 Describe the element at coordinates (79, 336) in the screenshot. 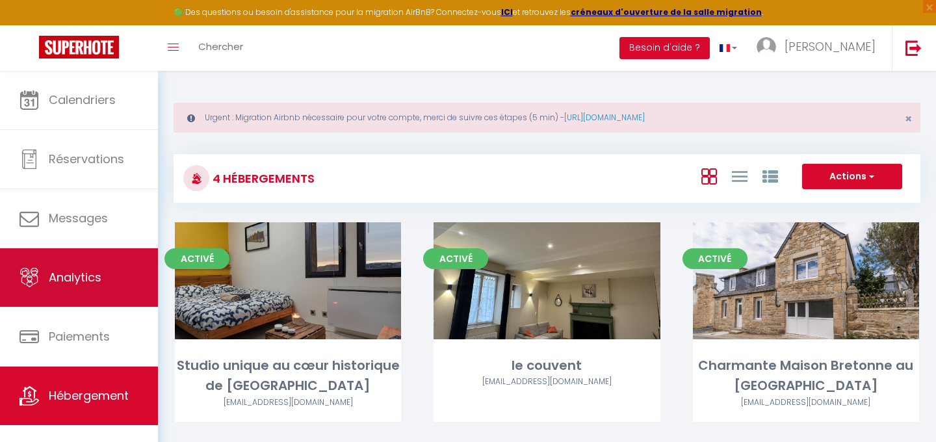

I see `span: Paiements` at that location.